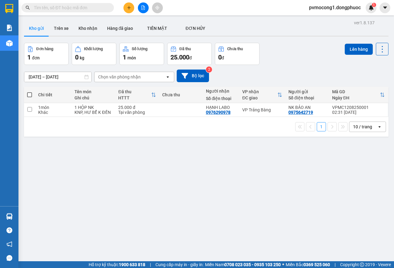  Describe the element at coordinates (385, 8) in the screenshot. I see `span: caret-down` at that location.